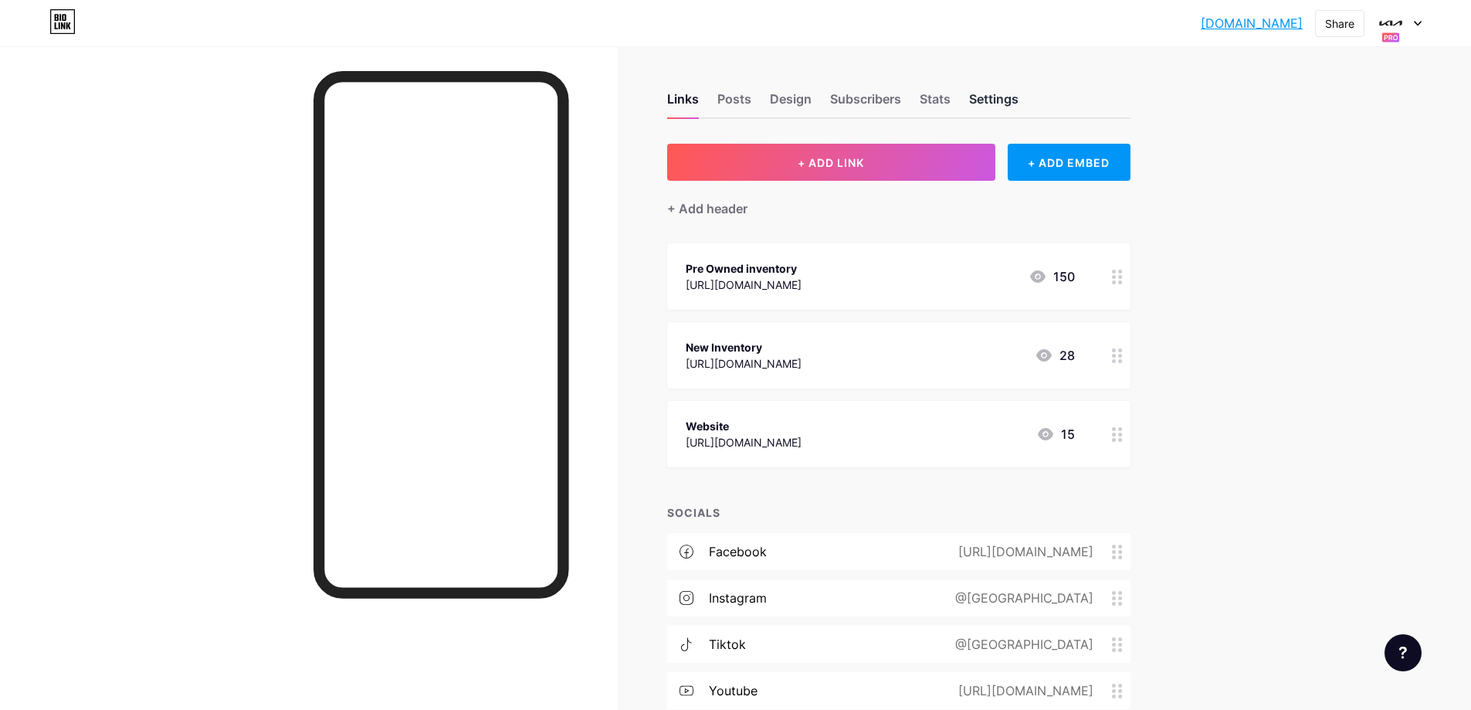 Image resolution: width=1471 pixels, height=710 pixels. I want to click on div: New Inventory, so click(744, 347).